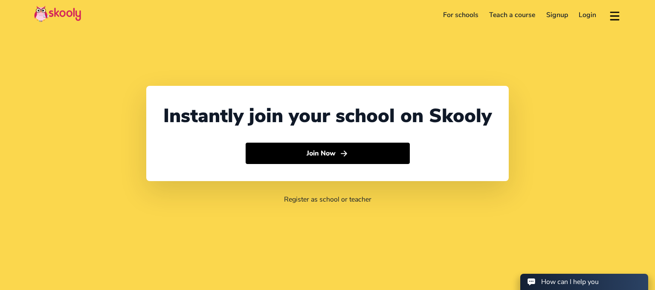 The height and width of the screenshot is (290, 655). Describe the element at coordinates (588, 15) in the screenshot. I see `a: Login` at that location.